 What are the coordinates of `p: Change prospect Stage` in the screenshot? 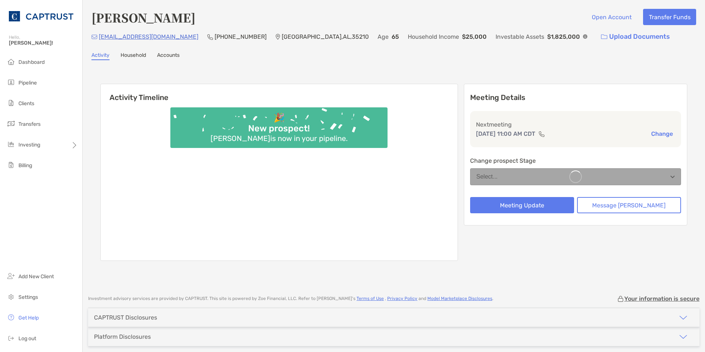 It's located at (576, 160).